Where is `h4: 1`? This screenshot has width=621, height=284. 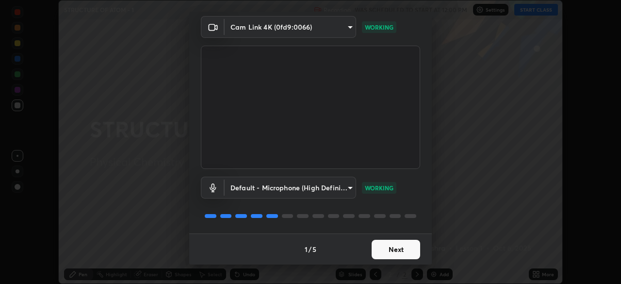
h4: 1 is located at coordinates (306, 249).